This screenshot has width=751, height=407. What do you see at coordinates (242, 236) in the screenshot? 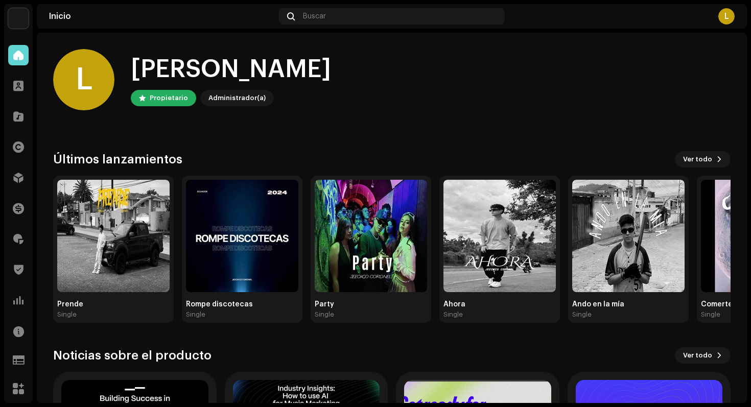
I see `img: 0a685d22-11d0-4f80-865e-87adc149336a` at bounding box center [242, 236].